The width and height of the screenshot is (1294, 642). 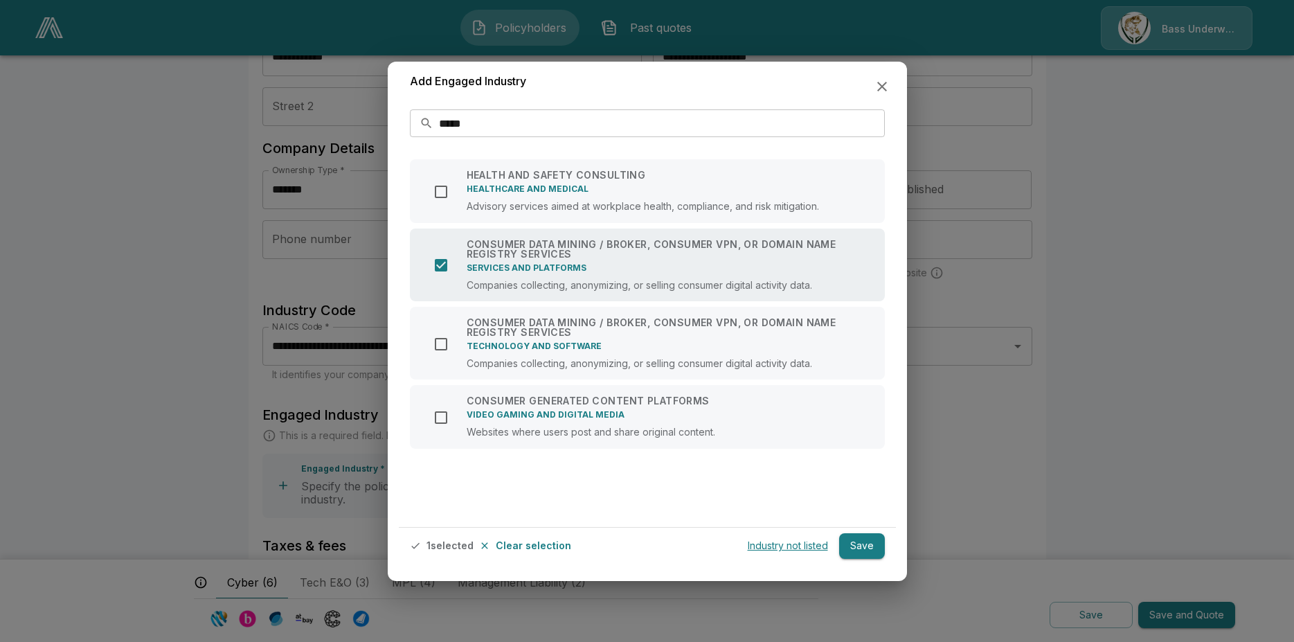 What do you see at coordinates (591, 431) in the screenshot?
I see `p: Websites where users post and share original content.` at bounding box center [591, 431].